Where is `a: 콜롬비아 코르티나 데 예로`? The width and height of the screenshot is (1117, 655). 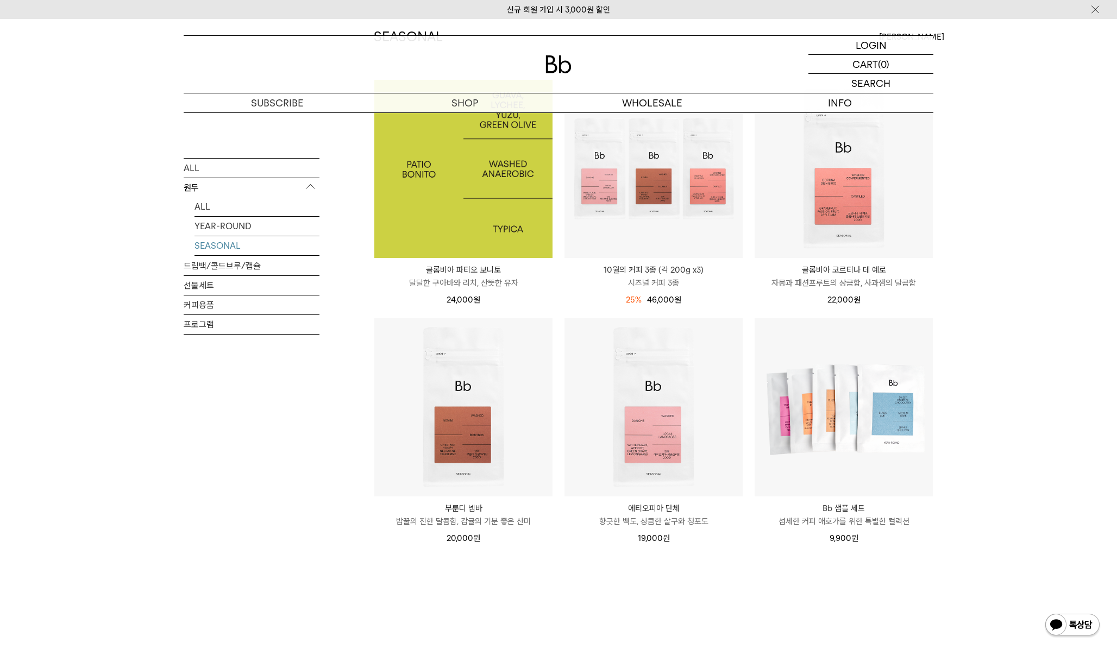 a: 콜롬비아 코르티나 데 예로 is located at coordinates (844, 169).